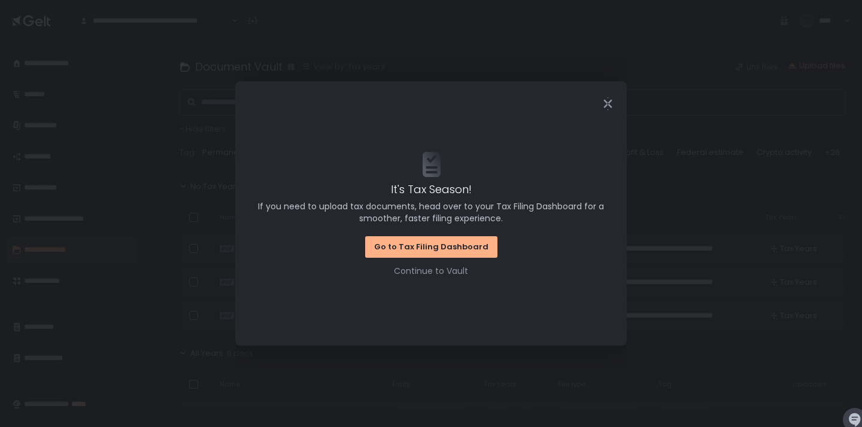 Image resolution: width=862 pixels, height=427 pixels. I want to click on span: If you need to upload tax documents, head over to your Tax Filing Dashboard for a smoother, faste..., so click(431, 213).